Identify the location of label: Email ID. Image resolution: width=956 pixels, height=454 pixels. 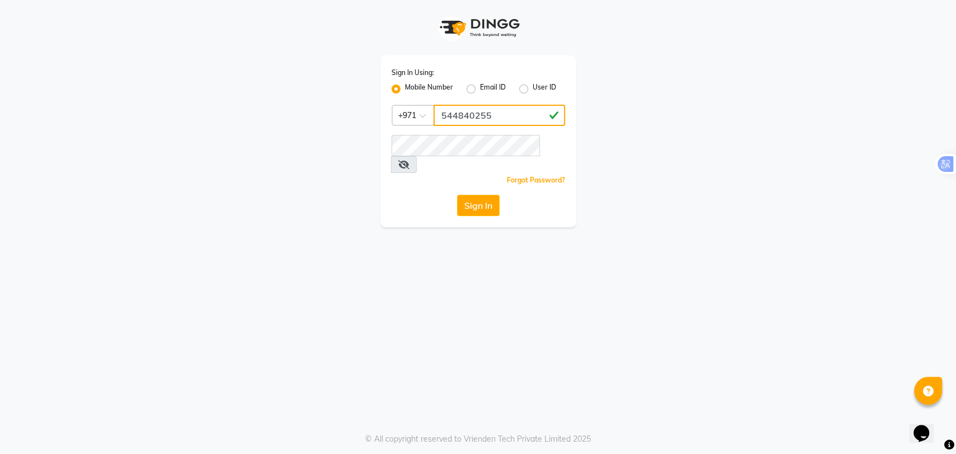
(493, 89).